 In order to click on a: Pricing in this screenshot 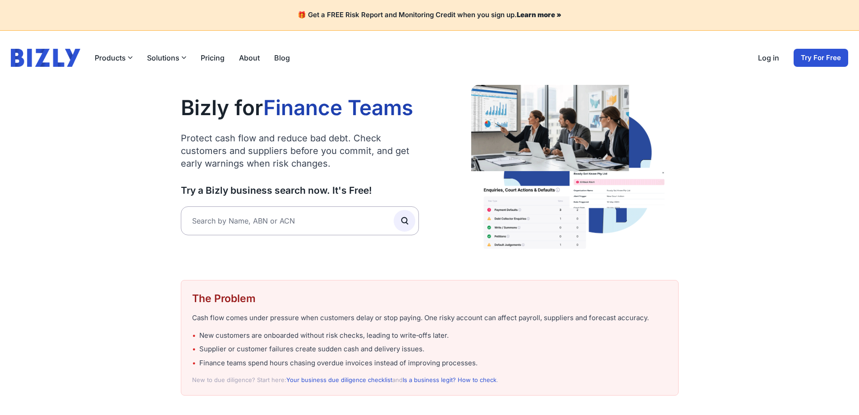, I will do `click(212, 58)`.